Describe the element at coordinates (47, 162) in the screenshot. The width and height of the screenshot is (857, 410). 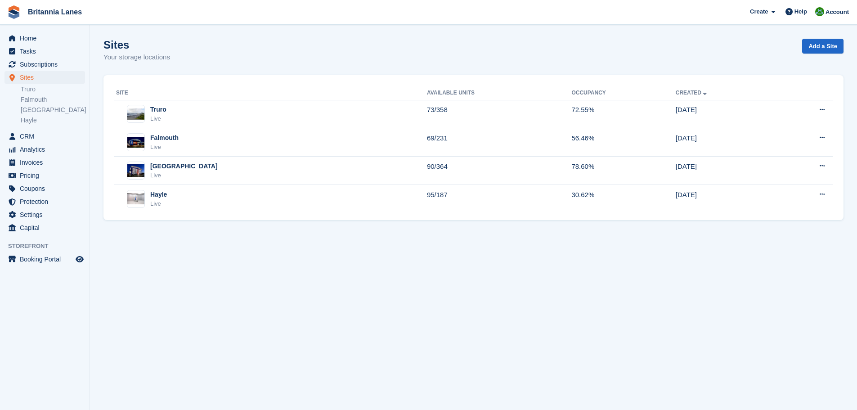
I see `span: Invoices` at that location.